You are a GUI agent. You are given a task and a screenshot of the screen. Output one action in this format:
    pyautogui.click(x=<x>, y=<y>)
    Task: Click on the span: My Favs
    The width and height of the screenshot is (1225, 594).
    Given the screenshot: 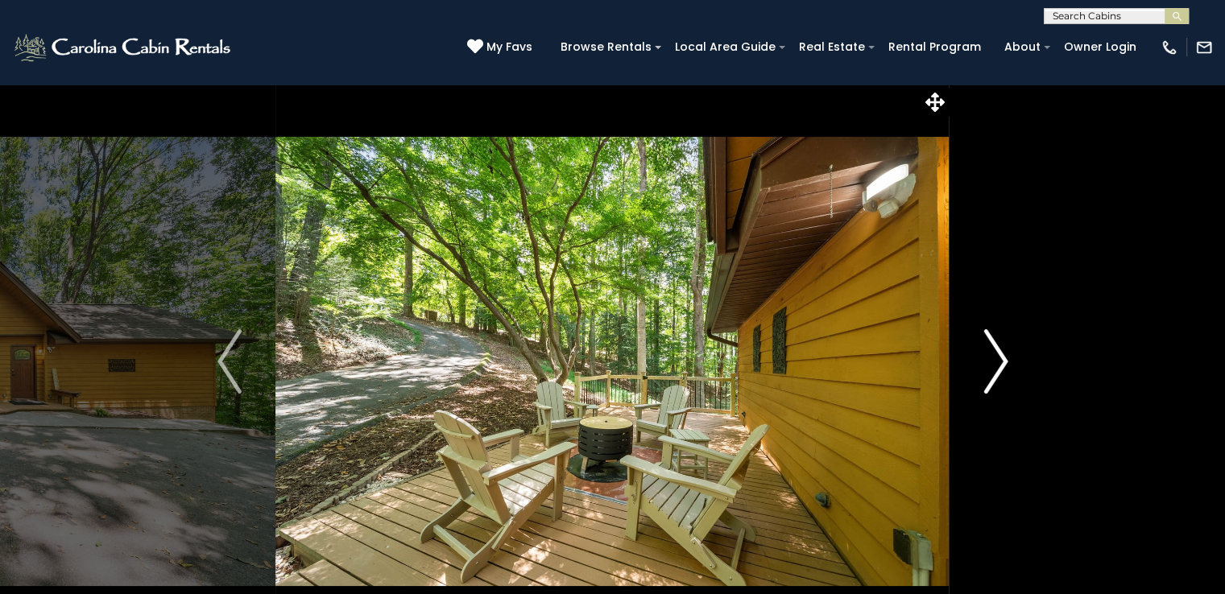 What is the action you would take?
    pyautogui.click(x=509, y=47)
    